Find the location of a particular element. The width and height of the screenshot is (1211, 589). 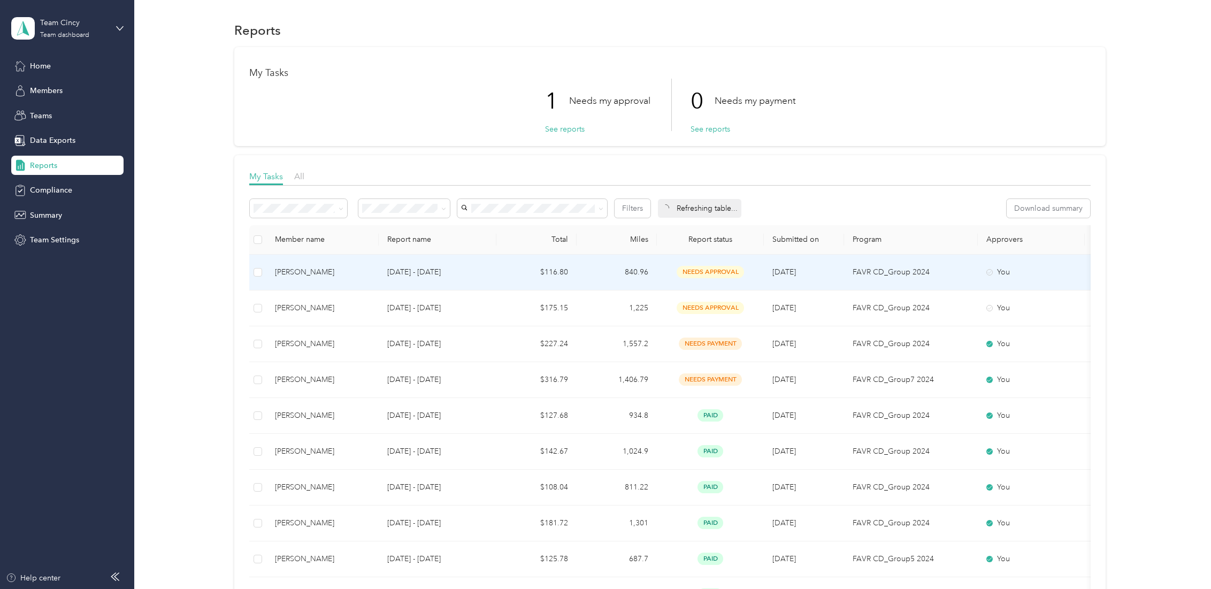

p: 1 is located at coordinates (557, 101).